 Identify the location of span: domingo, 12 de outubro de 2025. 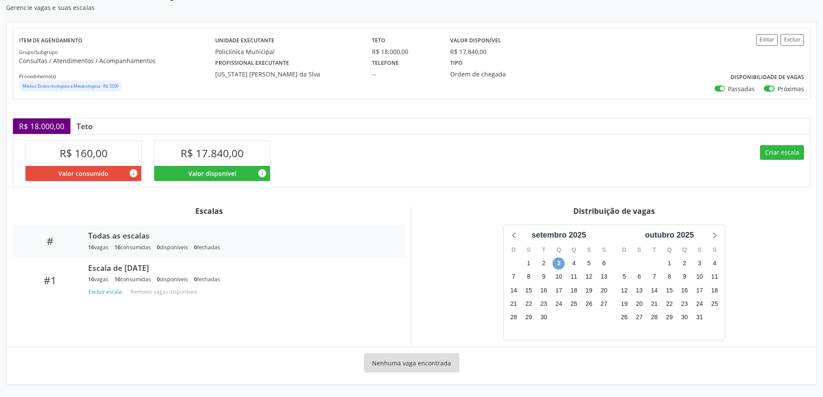
(625, 290).